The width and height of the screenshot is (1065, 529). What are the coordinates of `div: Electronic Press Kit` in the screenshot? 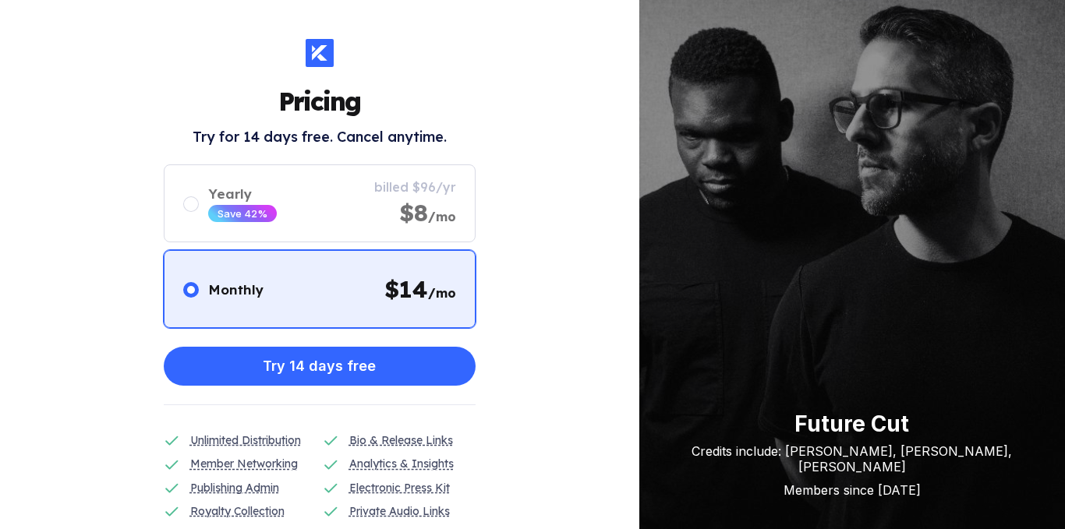 It's located at (399, 488).